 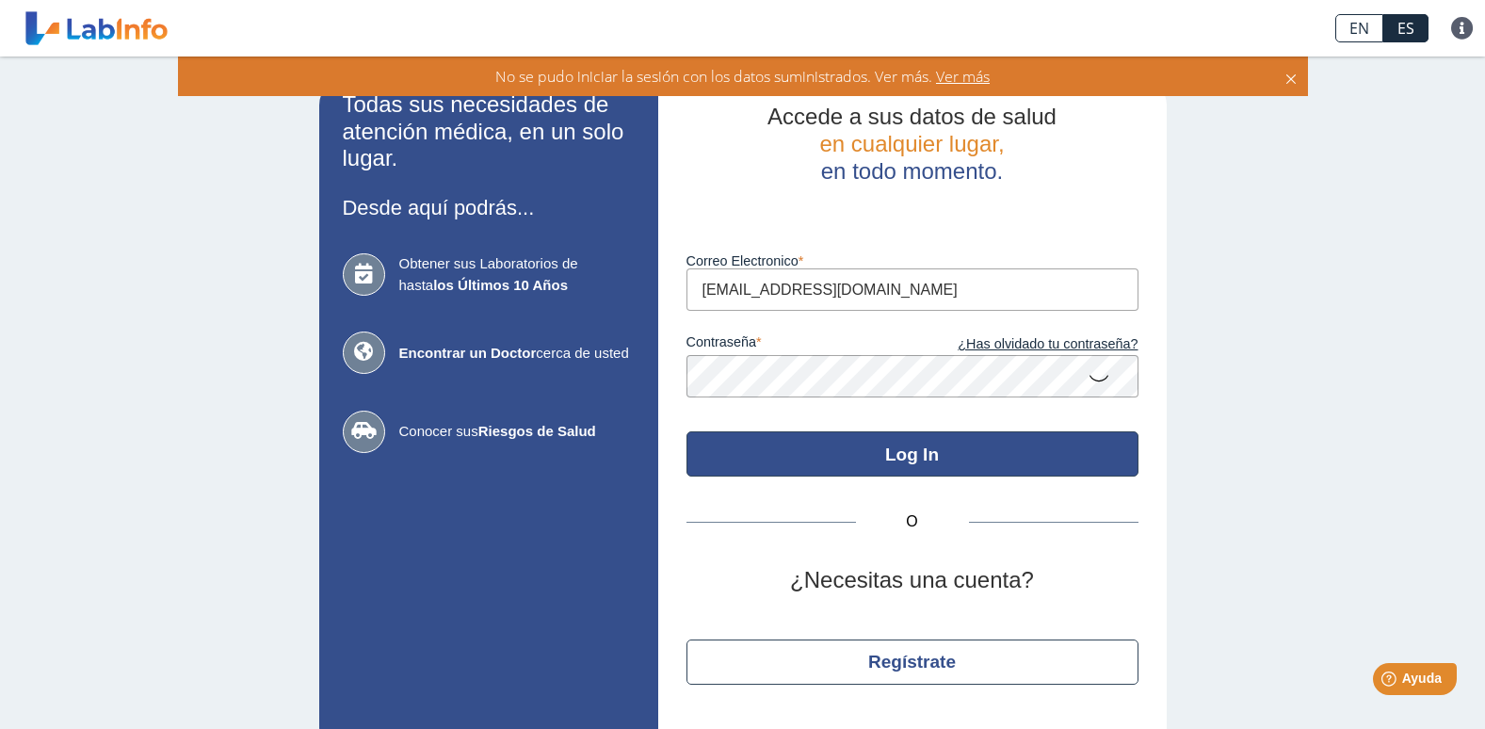 What do you see at coordinates (911, 143) in the screenshot?
I see `span: en cualquier lugar,` at bounding box center [911, 143].